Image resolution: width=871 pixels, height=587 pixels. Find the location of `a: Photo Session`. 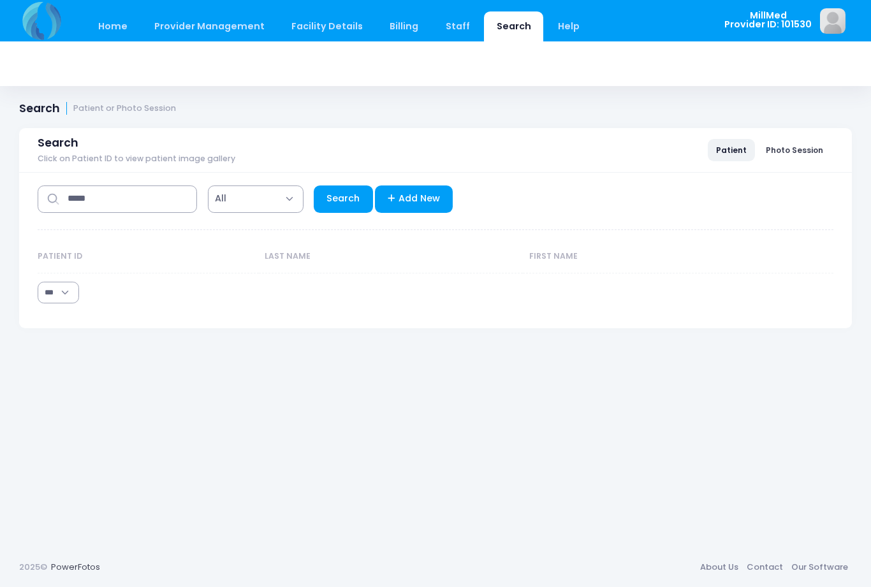

a: Photo Session is located at coordinates (794, 150).